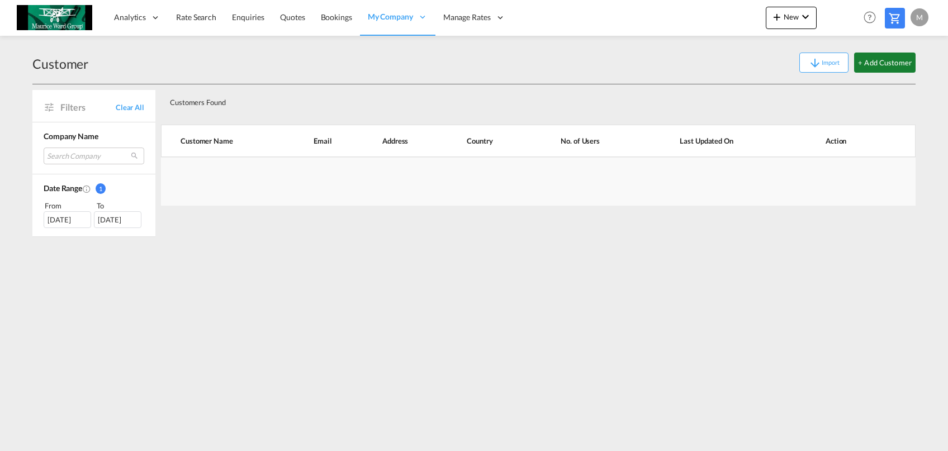 This screenshot has width=948, height=451. I want to click on button: icon-arrow-downImport, so click(824, 63).